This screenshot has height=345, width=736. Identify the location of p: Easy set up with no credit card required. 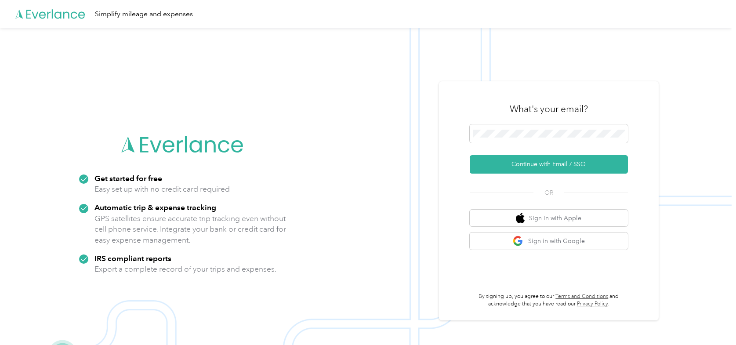
(162, 189).